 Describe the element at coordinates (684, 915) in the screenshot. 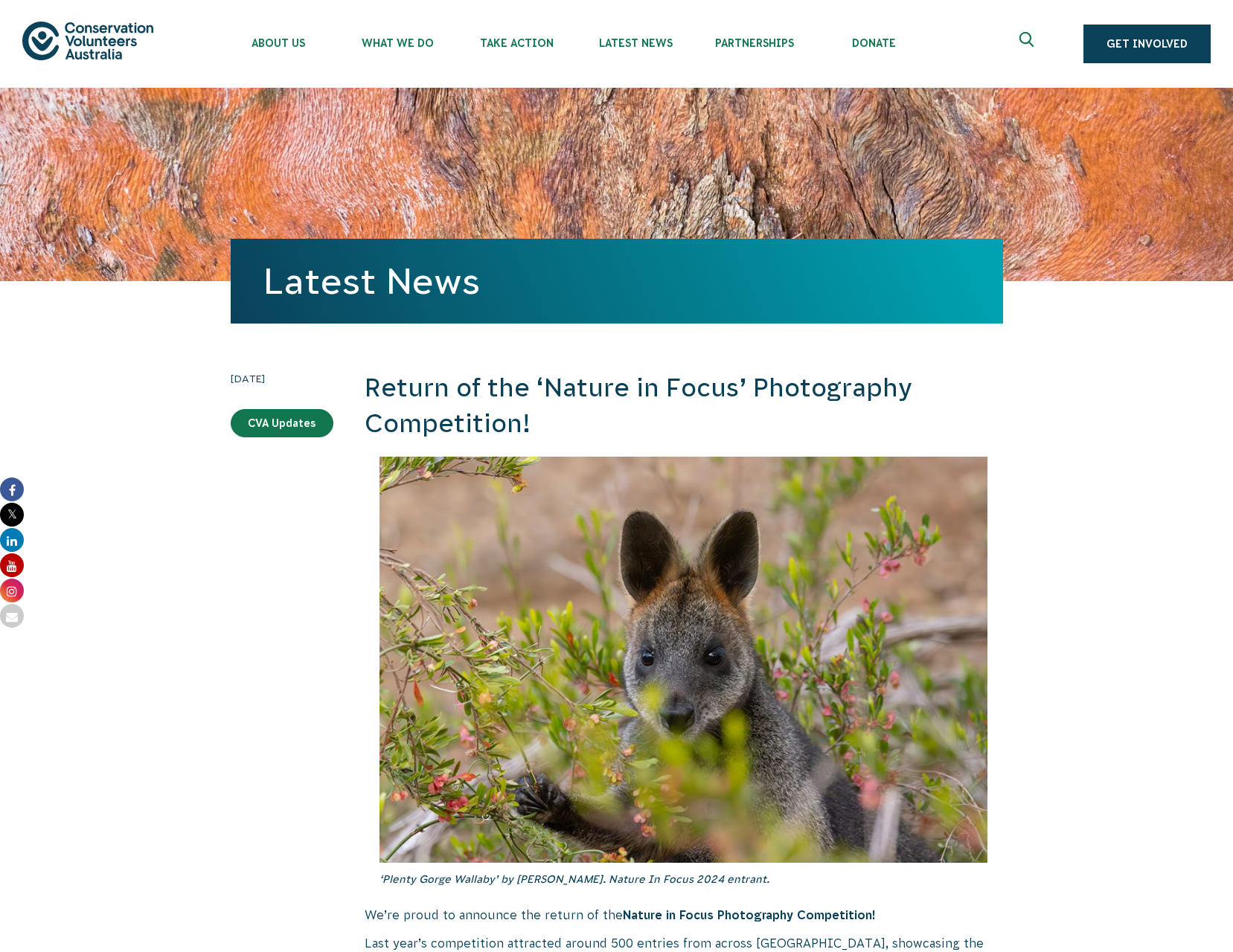

I see `p: We’re proud to announce the return of the` at that location.